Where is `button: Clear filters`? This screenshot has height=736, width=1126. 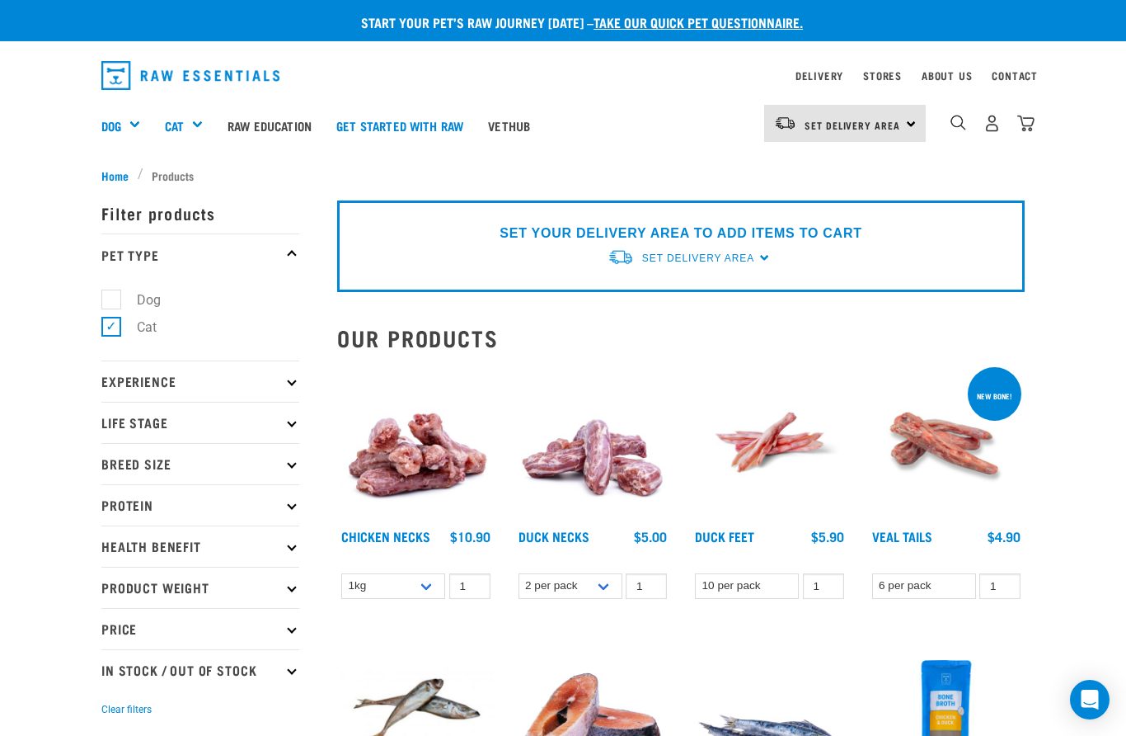 button: Clear filters is located at coordinates (126, 709).